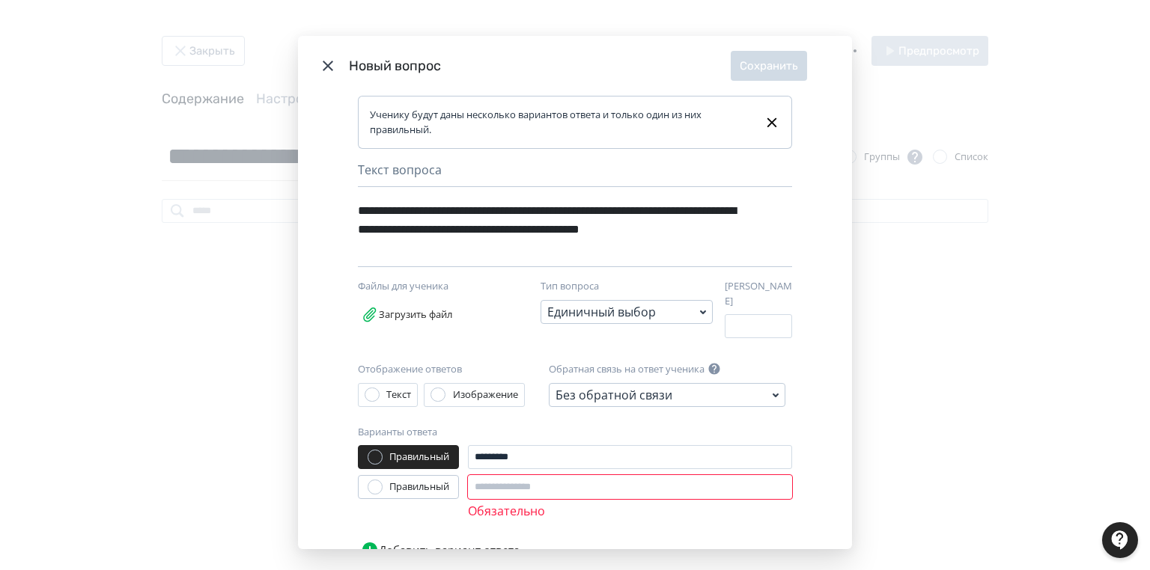 The height and width of the screenshot is (570, 1150). Describe the element at coordinates (485, 395) in the screenshot. I see `div: Изображение` at that location.